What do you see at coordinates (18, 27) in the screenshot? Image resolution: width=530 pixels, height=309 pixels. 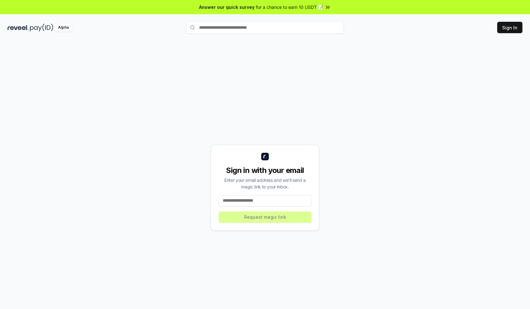 I see `img: reveel_dark` at bounding box center [18, 27].